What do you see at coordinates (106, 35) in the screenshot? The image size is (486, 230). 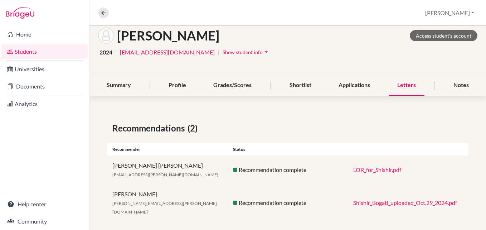 I see `img: Shishir Bogati's avatar` at bounding box center [106, 35].